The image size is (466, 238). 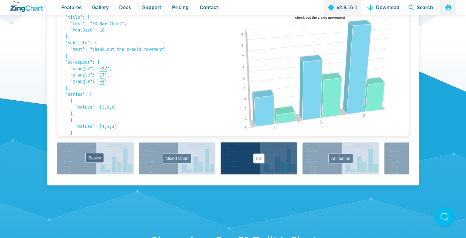 I want to click on code: { "type": " ", "title": { "text": "3D Bar Chart", "fontSize": 18 }, "subtitle": { "text": "check ..., so click(x=145, y=67).